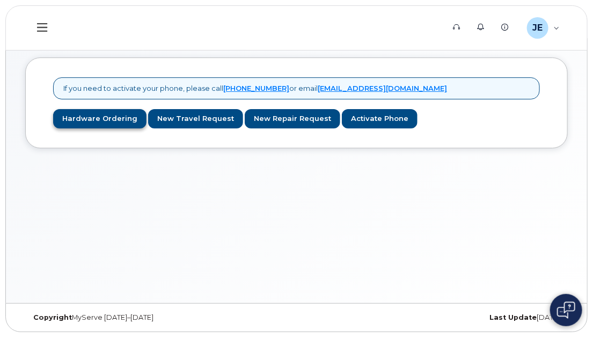 The image size is (593, 337). Describe the element at coordinates (53, 317) in the screenshot. I see `strong: Copyright` at that location.